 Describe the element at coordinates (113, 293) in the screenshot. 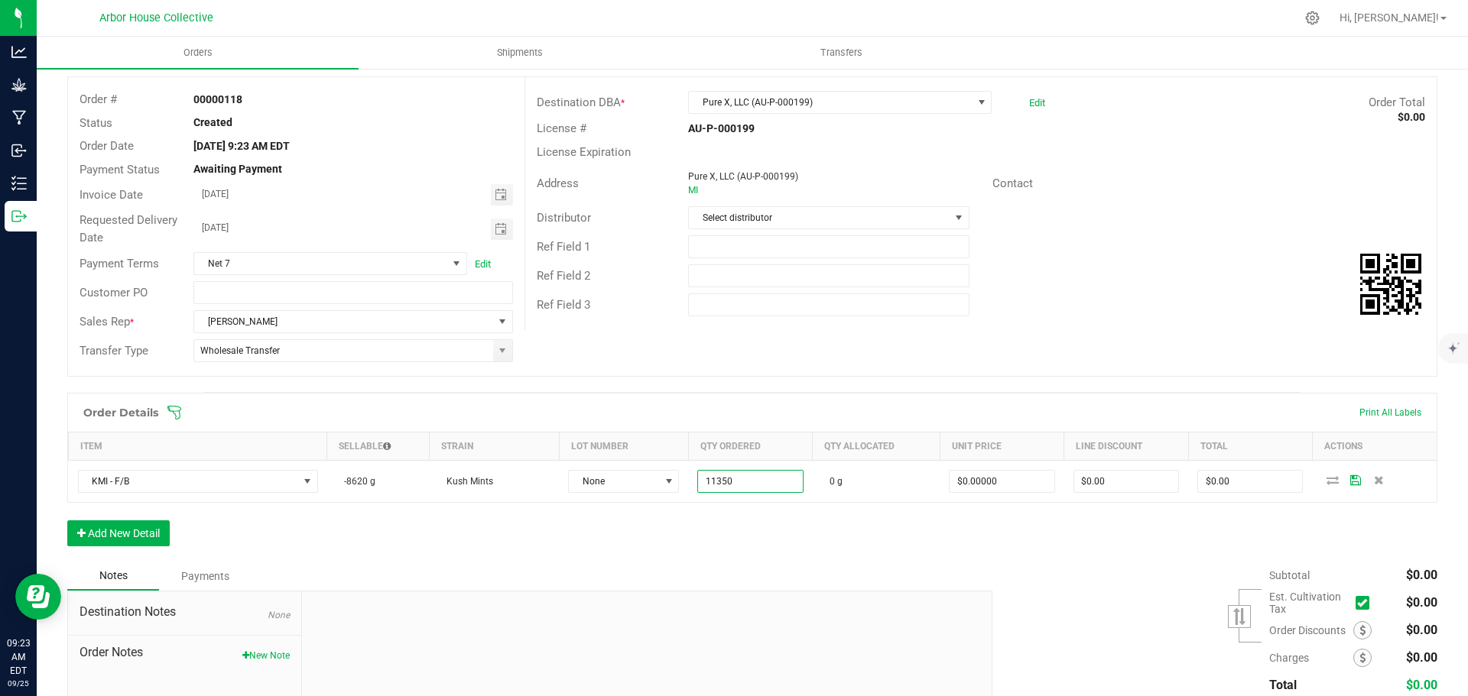

I see `span: Customer PO` at that location.